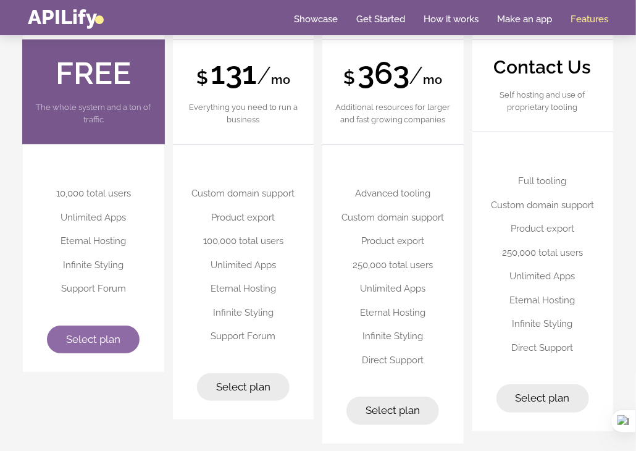 The width and height of the screenshot is (636, 451). I want to click on a: How it works, so click(451, 19).